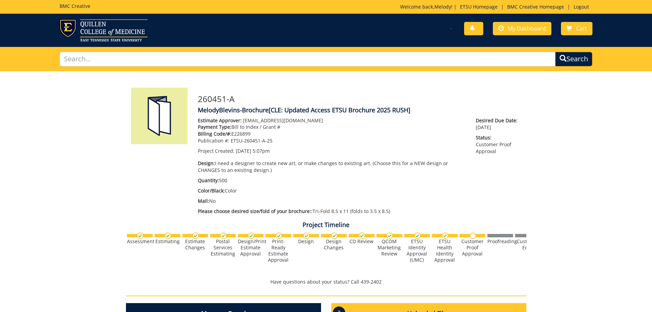 This screenshot has height=312, width=652. I want to click on div: Customer Proof Approval, so click(472, 248).